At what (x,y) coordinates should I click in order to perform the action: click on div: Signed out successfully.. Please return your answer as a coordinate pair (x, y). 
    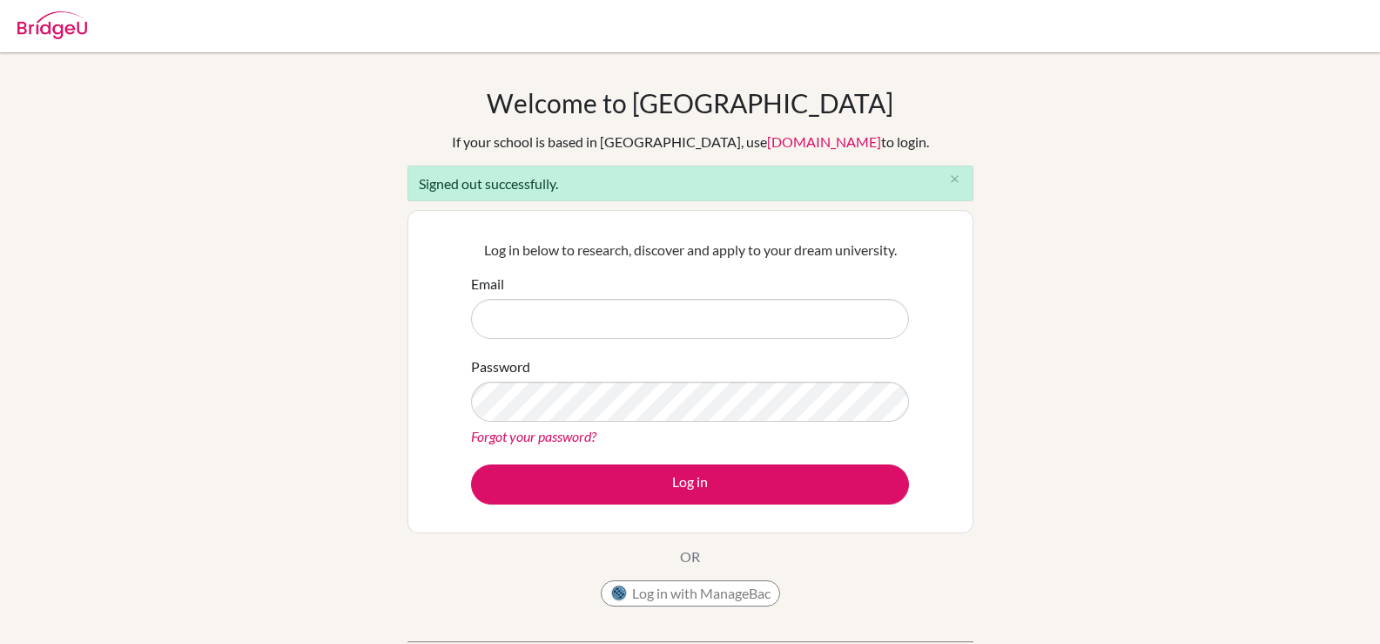
    Looking at the image, I should click on (691, 183).